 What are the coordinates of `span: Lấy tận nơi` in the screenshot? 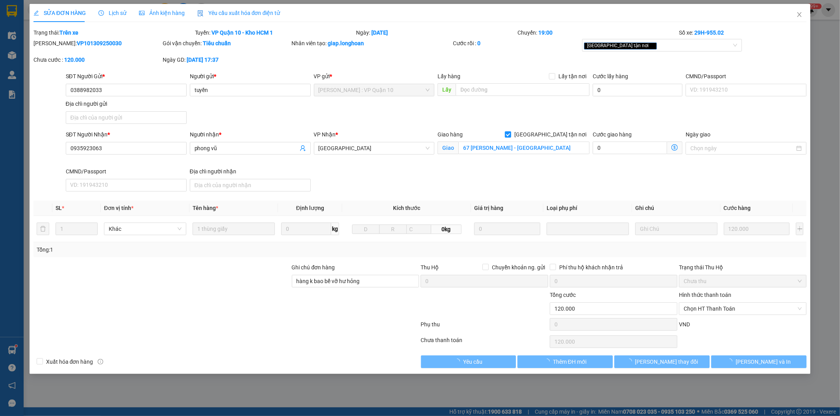 It's located at (572, 76).